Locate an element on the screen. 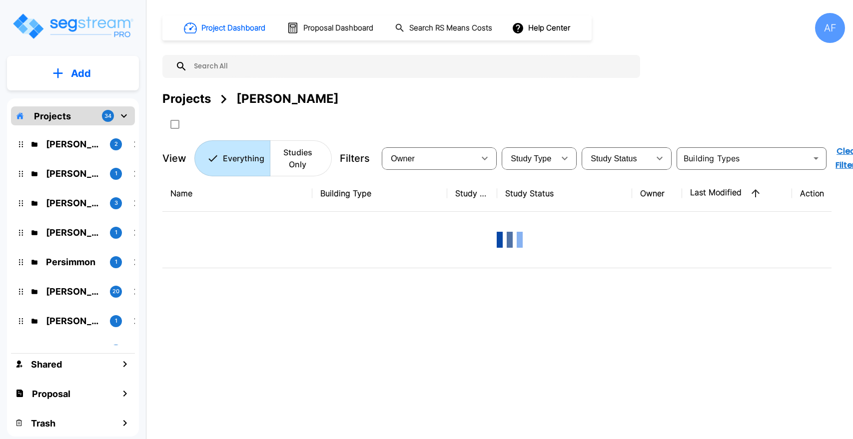 Image resolution: width=853 pixels, height=439 pixels. p: Persimmon is located at coordinates (74, 262).